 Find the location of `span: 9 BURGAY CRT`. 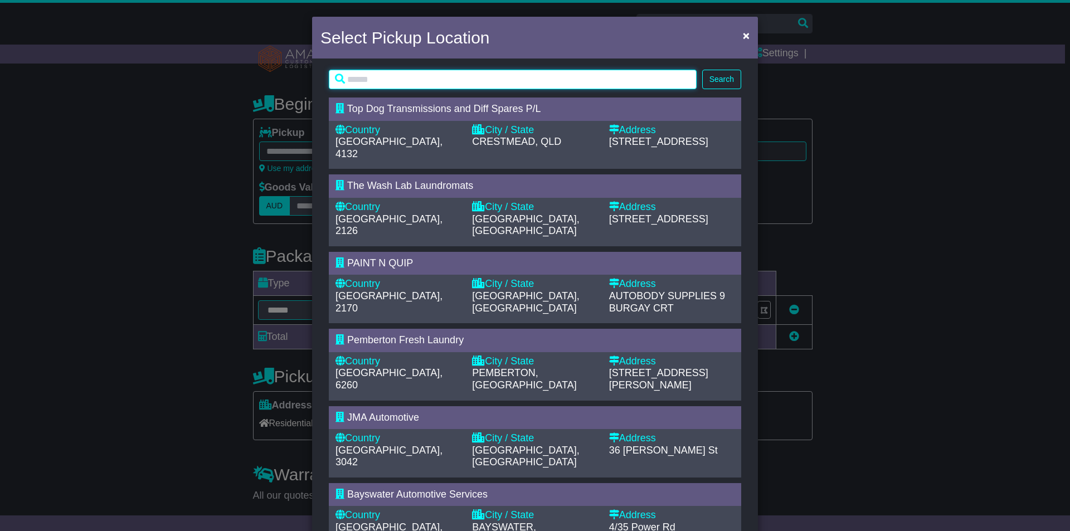

span: 9 BURGAY CRT is located at coordinates (667, 302).